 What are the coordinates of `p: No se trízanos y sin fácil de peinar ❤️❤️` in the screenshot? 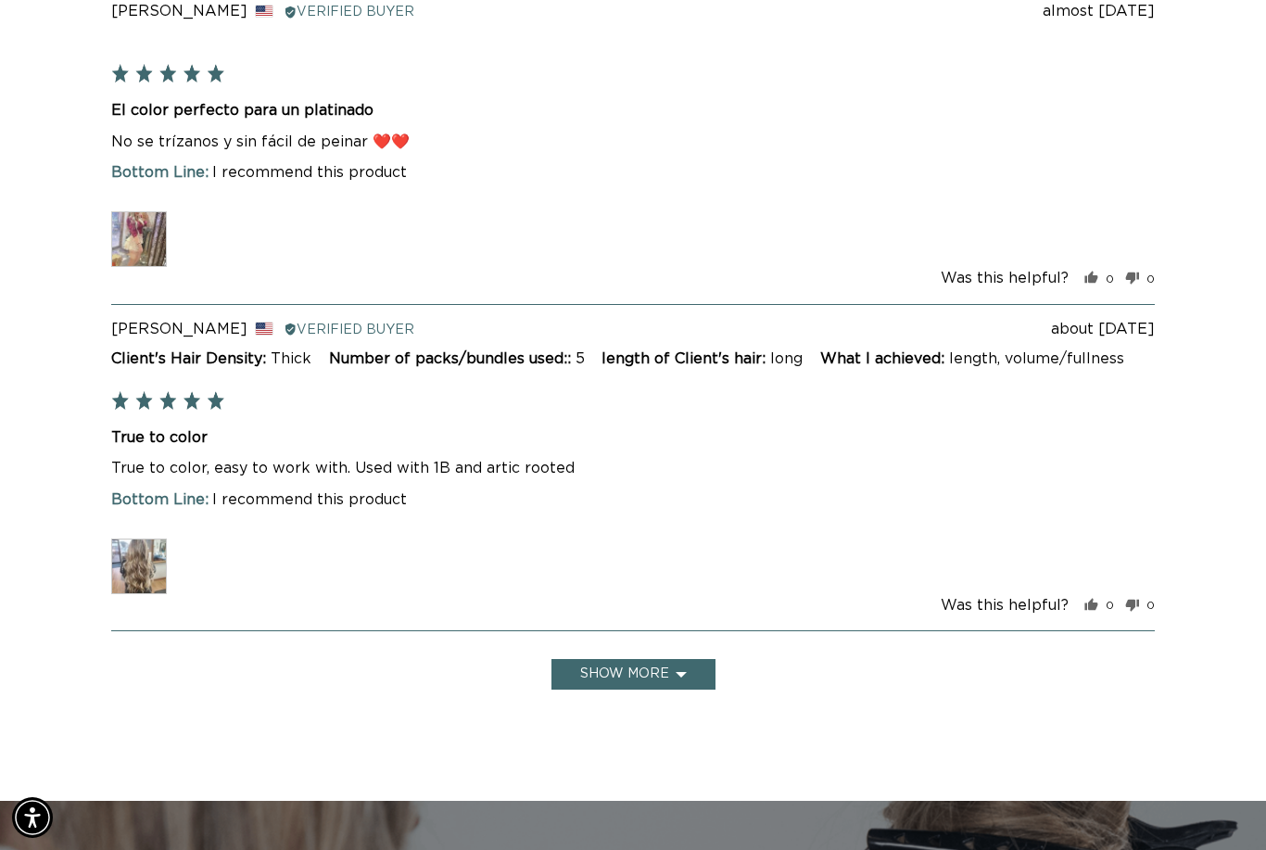 It's located at (633, 142).